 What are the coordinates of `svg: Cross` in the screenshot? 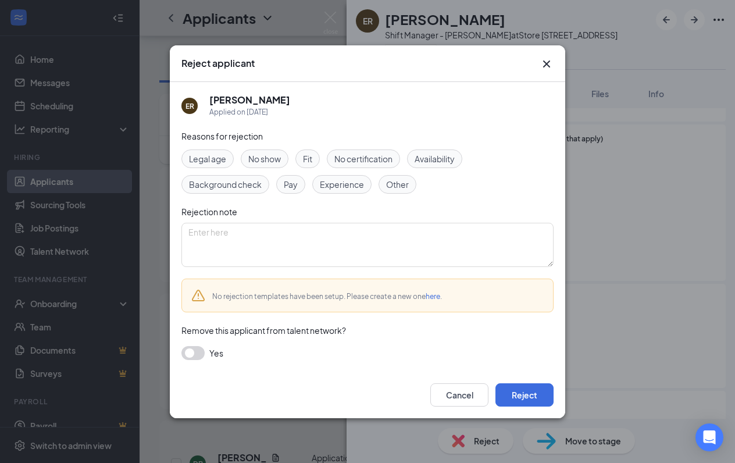 It's located at (547, 64).